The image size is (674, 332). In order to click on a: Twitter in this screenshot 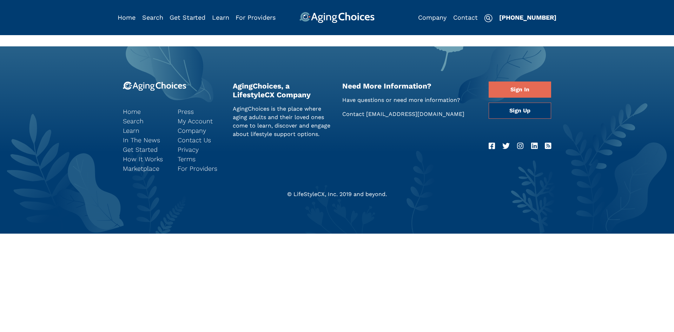, I will do `click(506, 146)`.